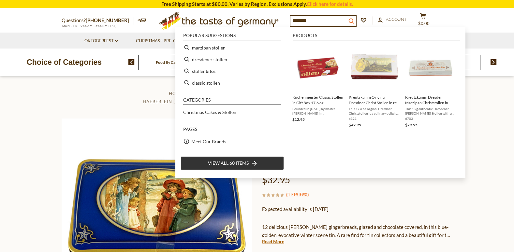 This screenshot has width=514, height=252. What do you see at coordinates (430, 86) in the screenshot?
I see `li: Kreutzkamm Dresden Marzipan Christstollen in white gift pack, 35.3 oz (1000g)` at bounding box center [430, 86].